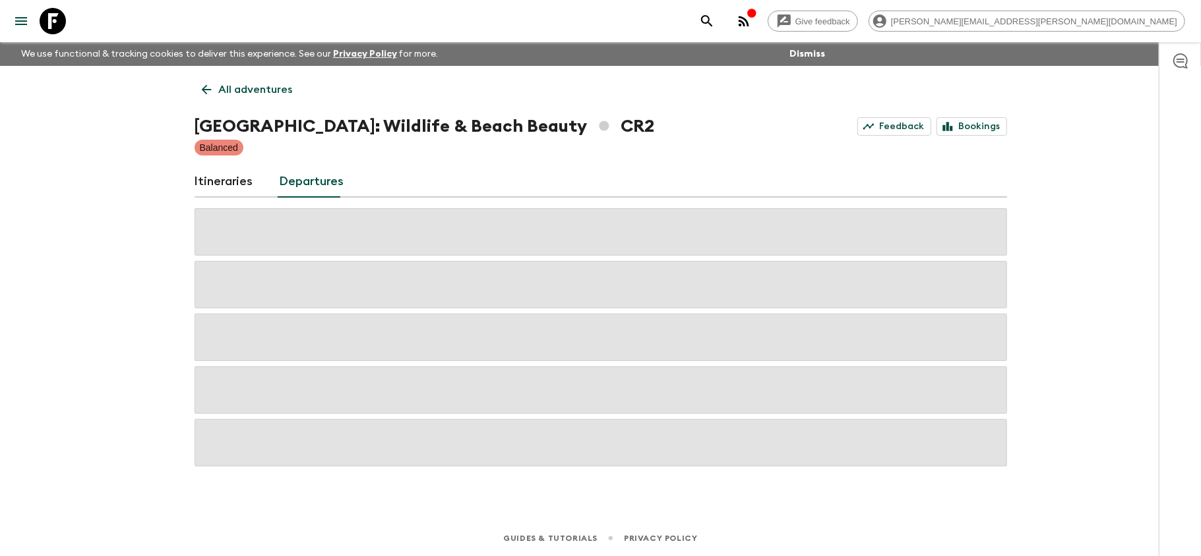 The height and width of the screenshot is (556, 1201). I want to click on span: Give feedback, so click(822, 21).